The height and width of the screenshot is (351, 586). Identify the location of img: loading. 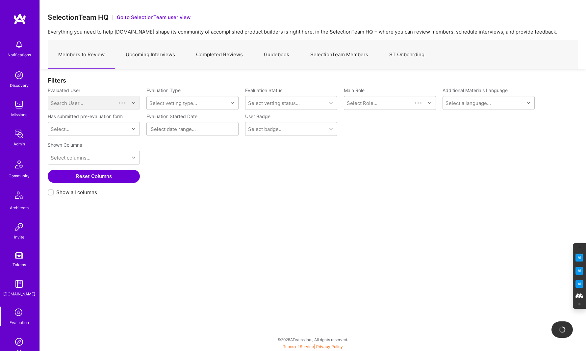
(563, 330).